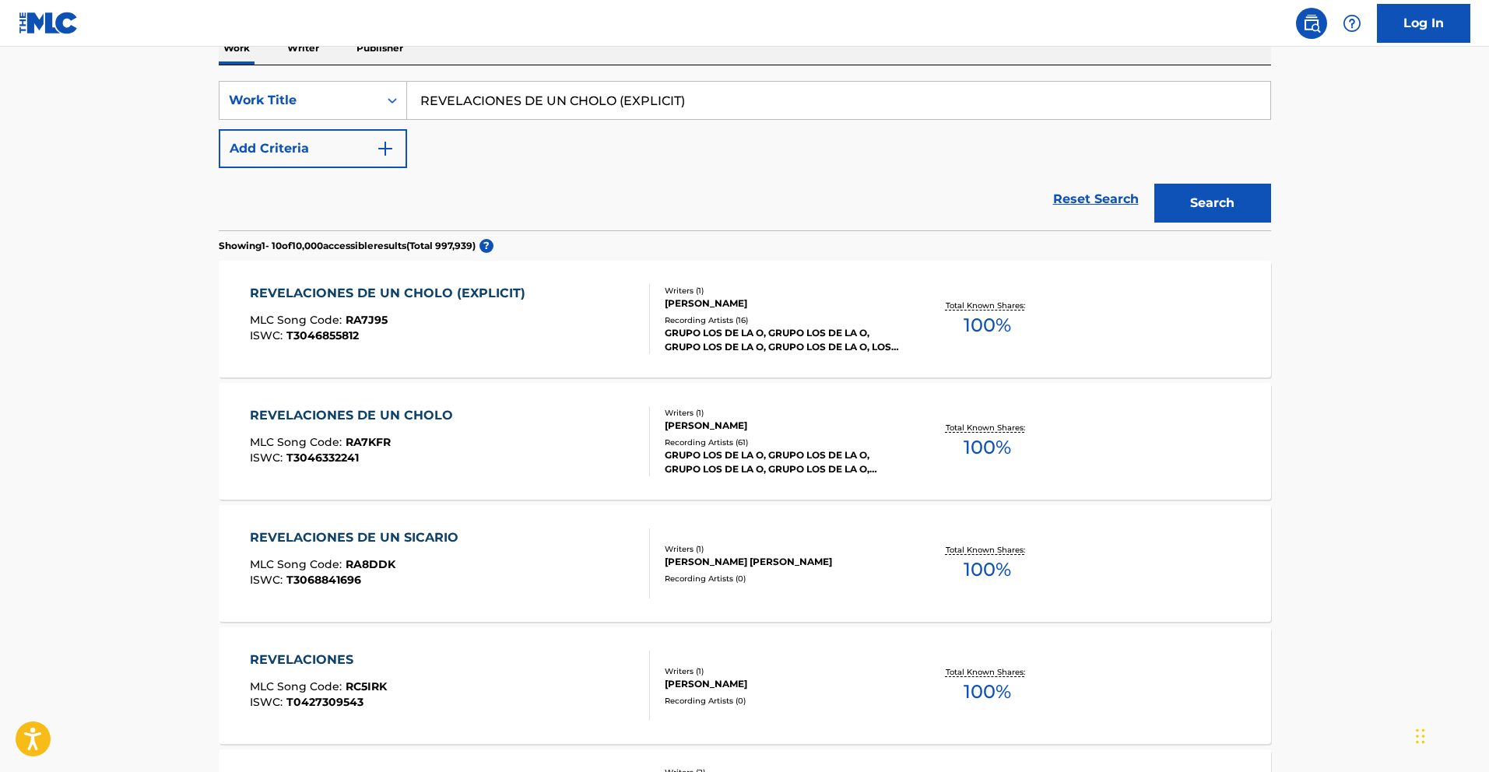  What do you see at coordinates (299, 100) in the screenshot?
I see `div: Work Title` at bounding box center [299, 100].